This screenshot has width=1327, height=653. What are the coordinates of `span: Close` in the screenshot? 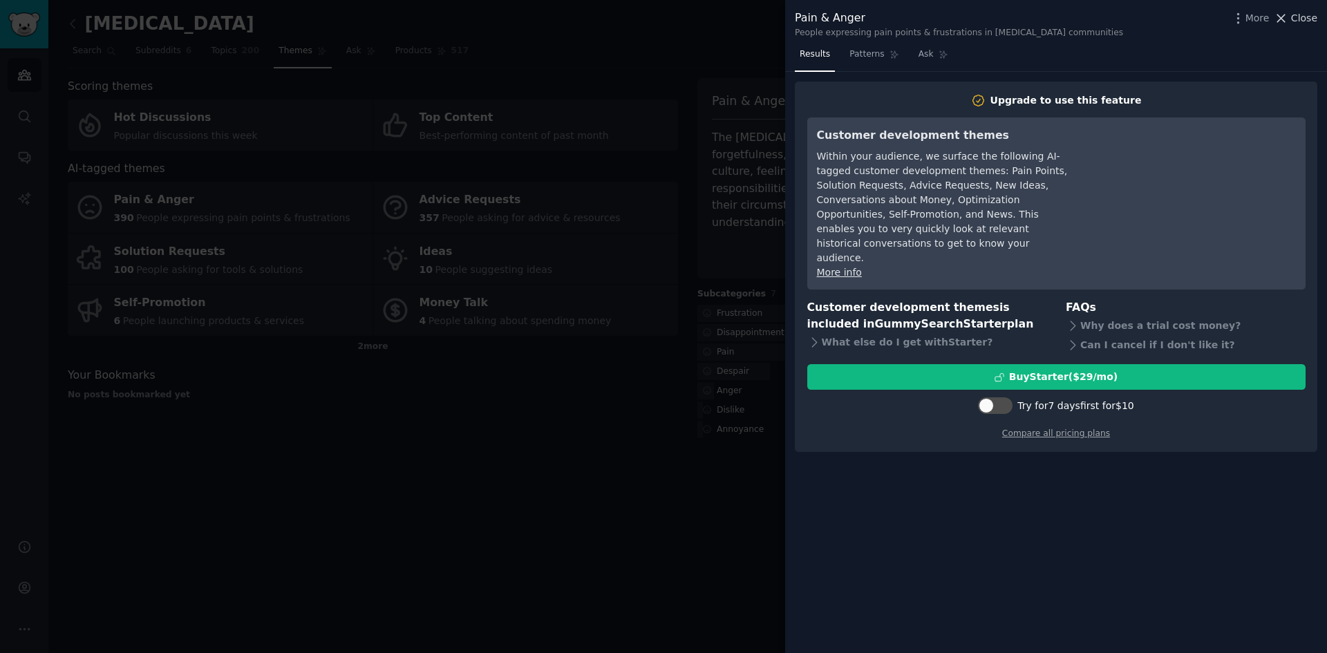 It's located at (1305, 18).